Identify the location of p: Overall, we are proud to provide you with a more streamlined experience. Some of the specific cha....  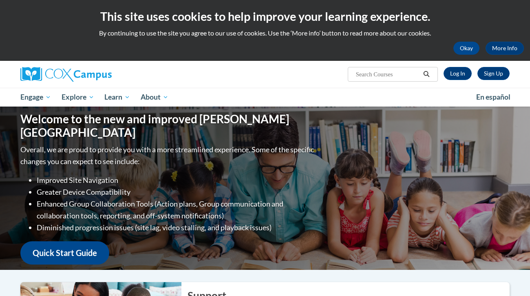
(168, 155).